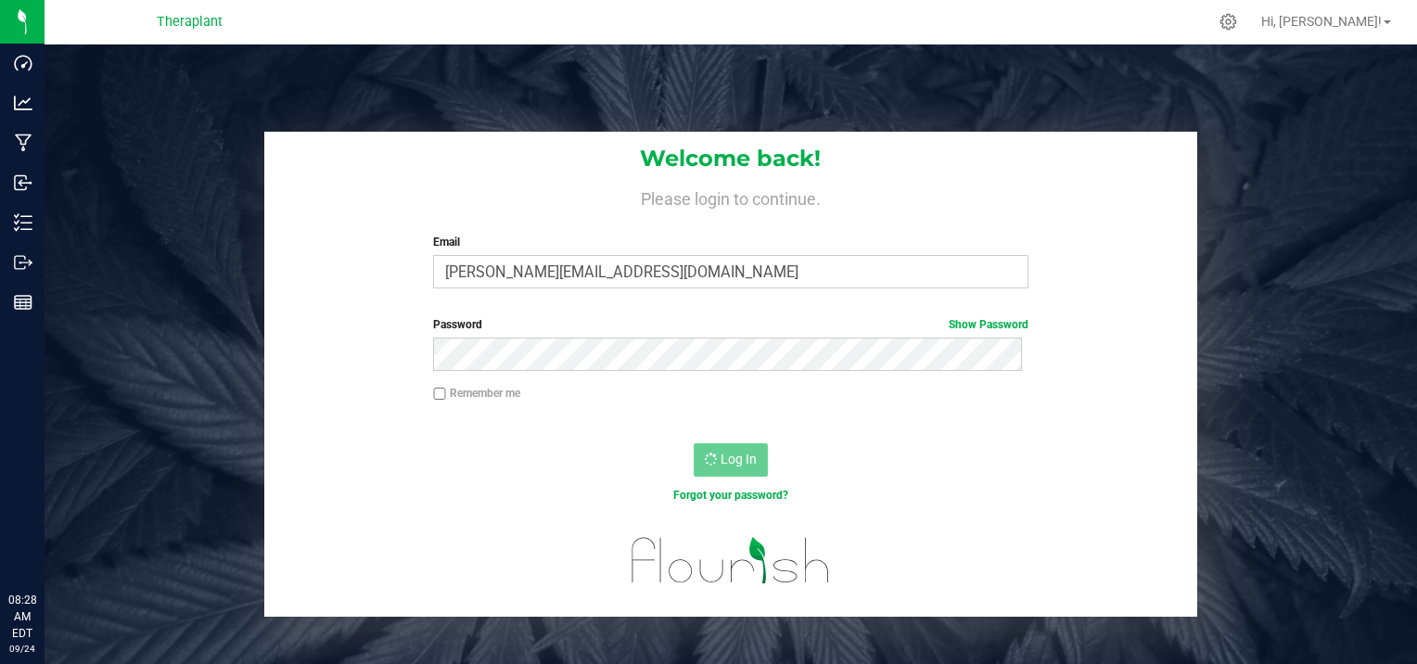 The image size is (1417, 664). What do you see at coordinates (730, 242) in the screenshot?
I see `label: Email` at bounding box center [730, 242].